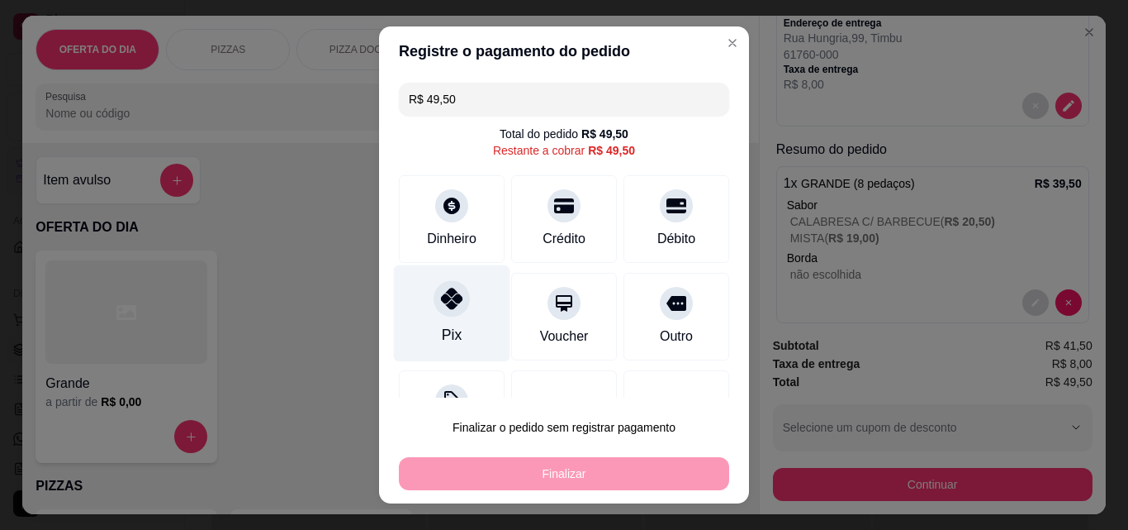 This screenshot has width=1128, height=530. Describe the element at coordinates (452, 239) in the screenshot. I see `div: Dinheiro` at that location.